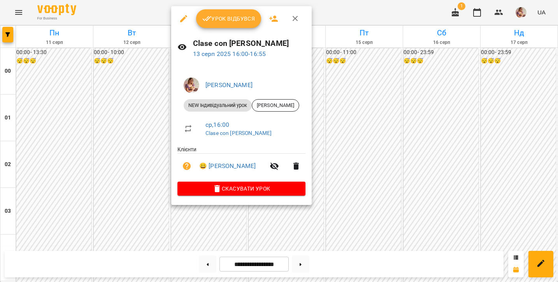 This screenshot has width=558, height=282. I want to click on img: 598c81dcb499f295e991862bd3015a7d.JPG, so click(192, 85).